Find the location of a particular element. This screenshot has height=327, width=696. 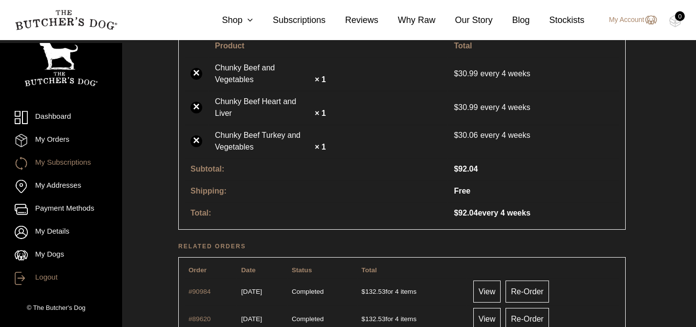

span: Total is located at coordinates (369, 270).